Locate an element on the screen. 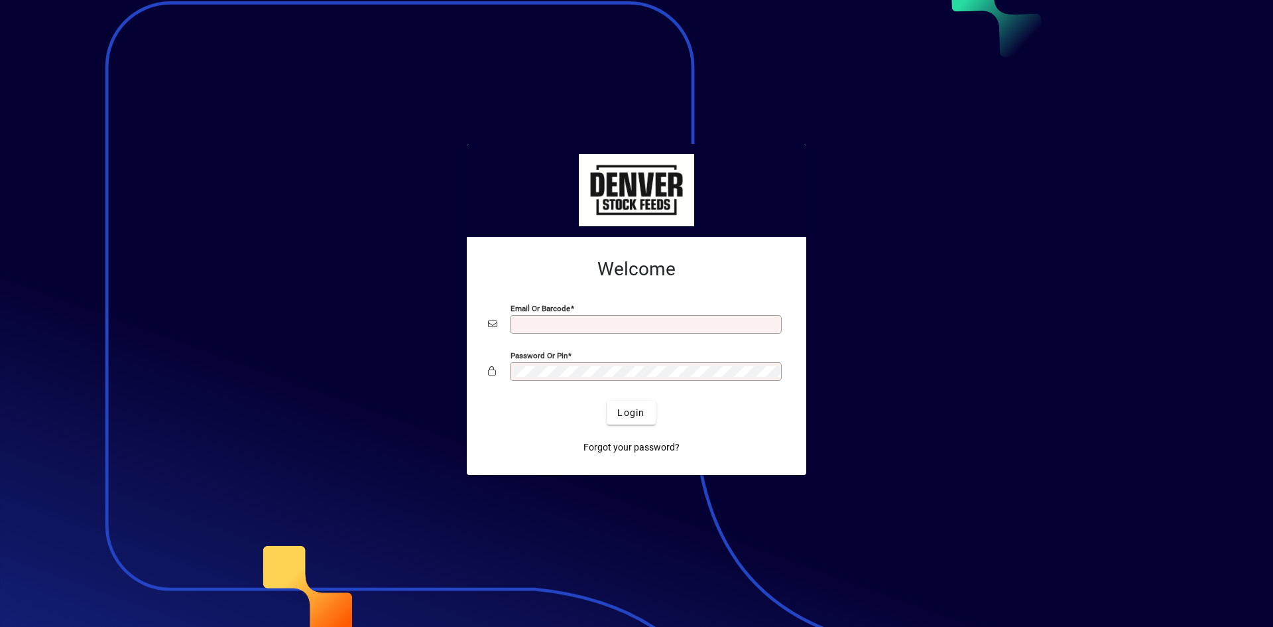 The width and height of the screenshot is (1273, 627). h2: Welcome is located at coordinates (637, 269).